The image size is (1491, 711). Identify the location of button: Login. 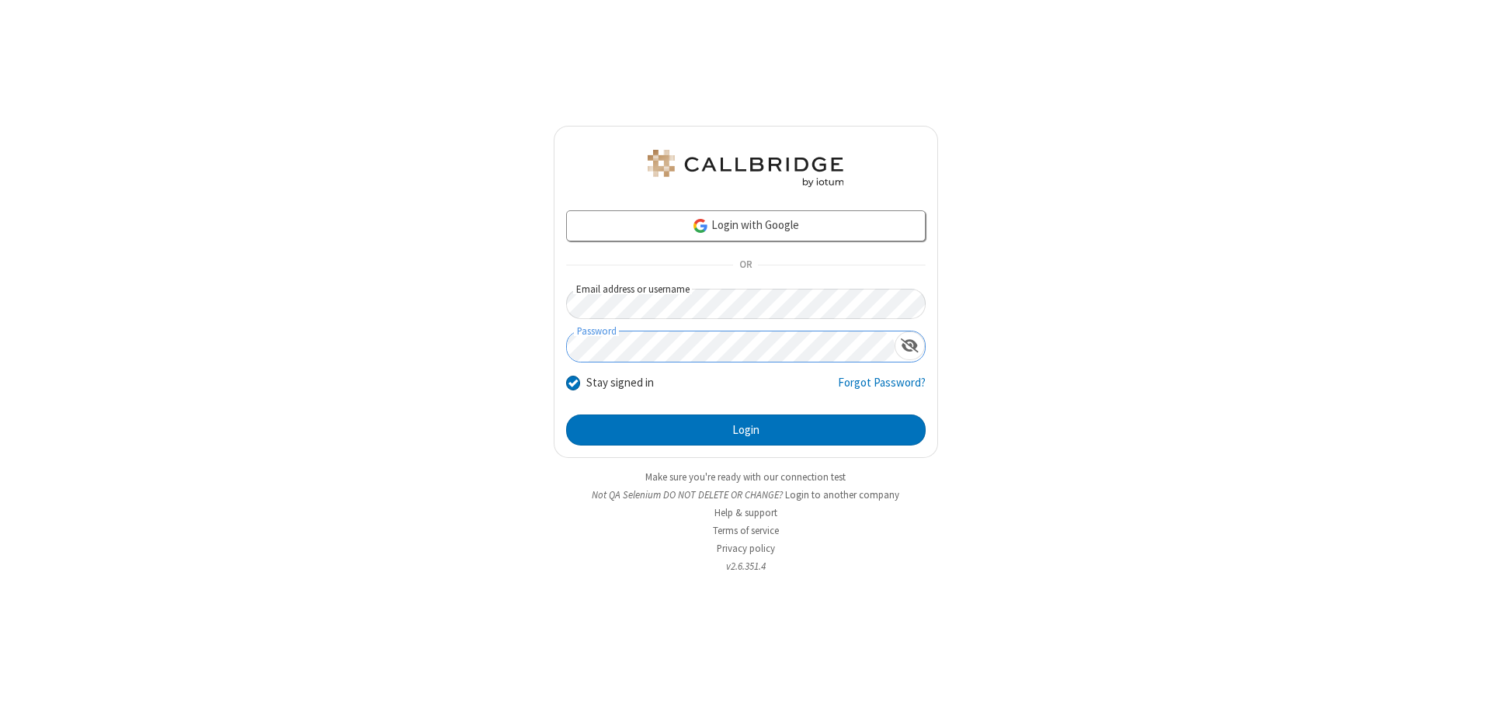
(746, 430).